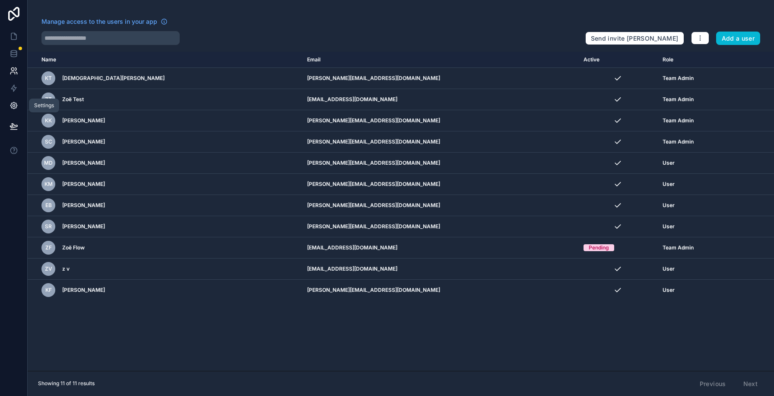 The width and height of the screenshot is (774, 396). Describe the element at coordinates (48, 290) in the screenshot. I see `span: KF` at that location.